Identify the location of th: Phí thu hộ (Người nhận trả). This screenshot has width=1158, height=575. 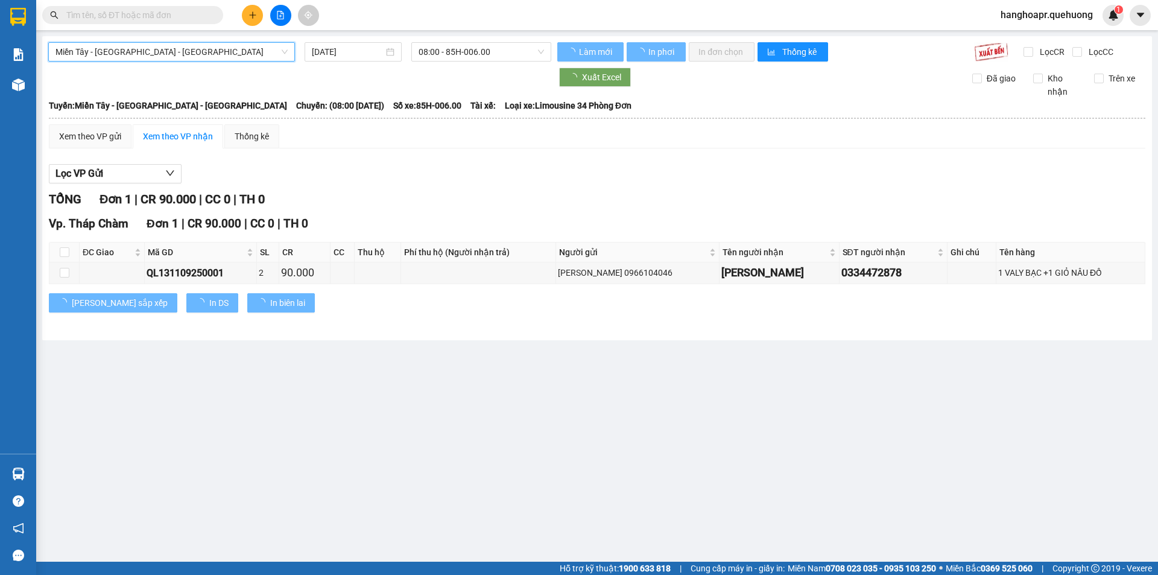
(478, 252).